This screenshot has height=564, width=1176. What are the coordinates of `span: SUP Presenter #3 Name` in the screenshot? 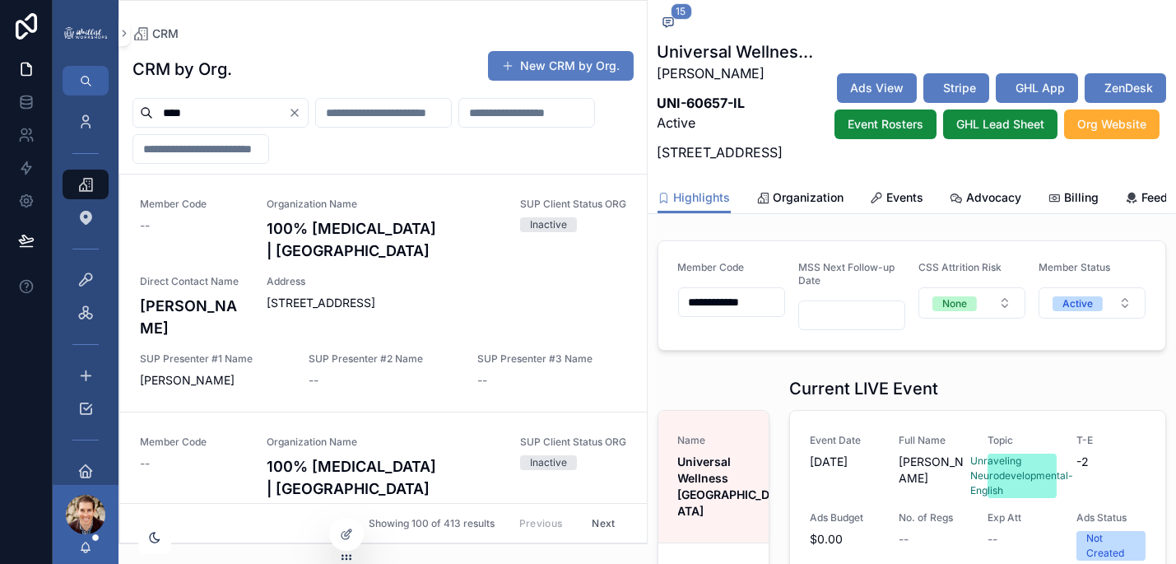 It's located at (552, 359).